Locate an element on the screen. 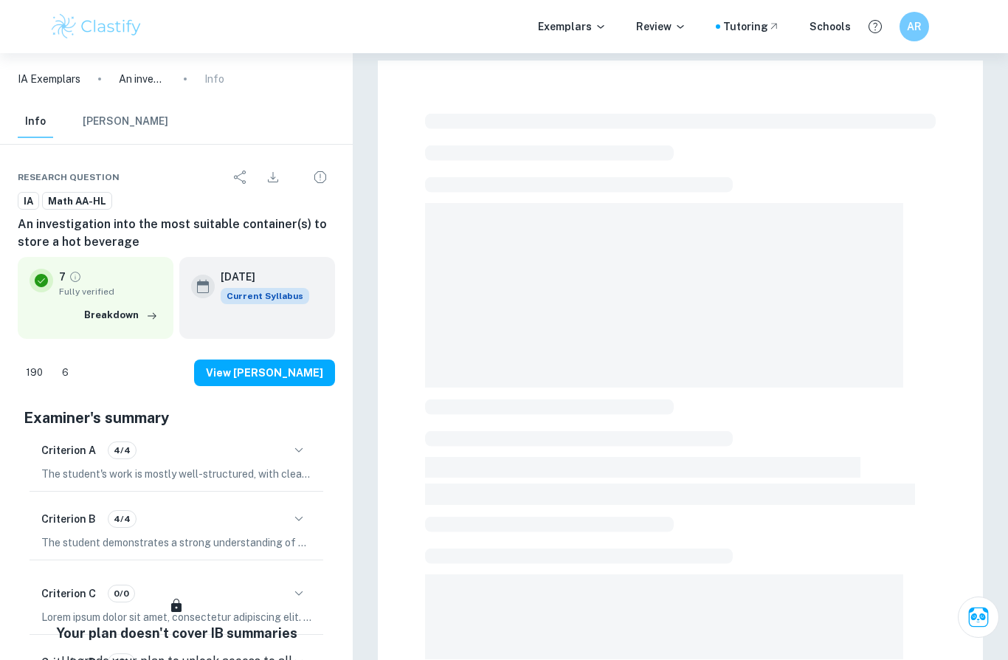 The width and height of the screenshot is (1008, 660). p: Info is located at coordinates (214, 79).